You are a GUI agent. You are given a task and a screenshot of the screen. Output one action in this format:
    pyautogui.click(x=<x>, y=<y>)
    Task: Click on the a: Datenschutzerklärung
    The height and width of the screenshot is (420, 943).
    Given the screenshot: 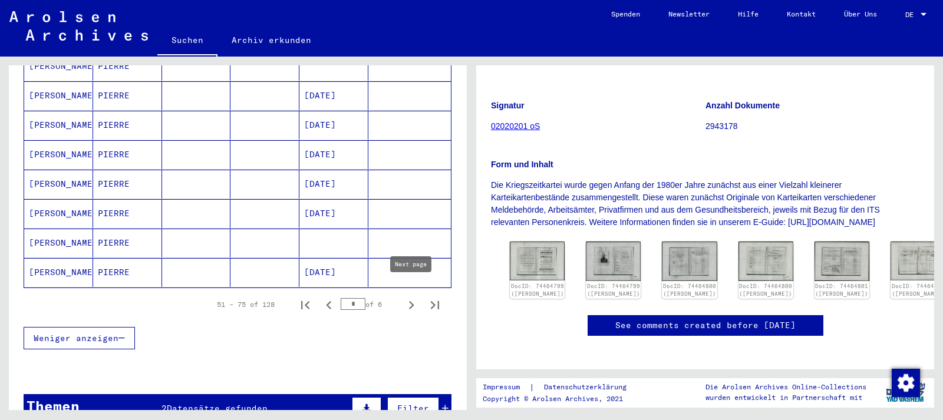 What is the action you would take?
    pyautogui.click(x=588, y=387)
    